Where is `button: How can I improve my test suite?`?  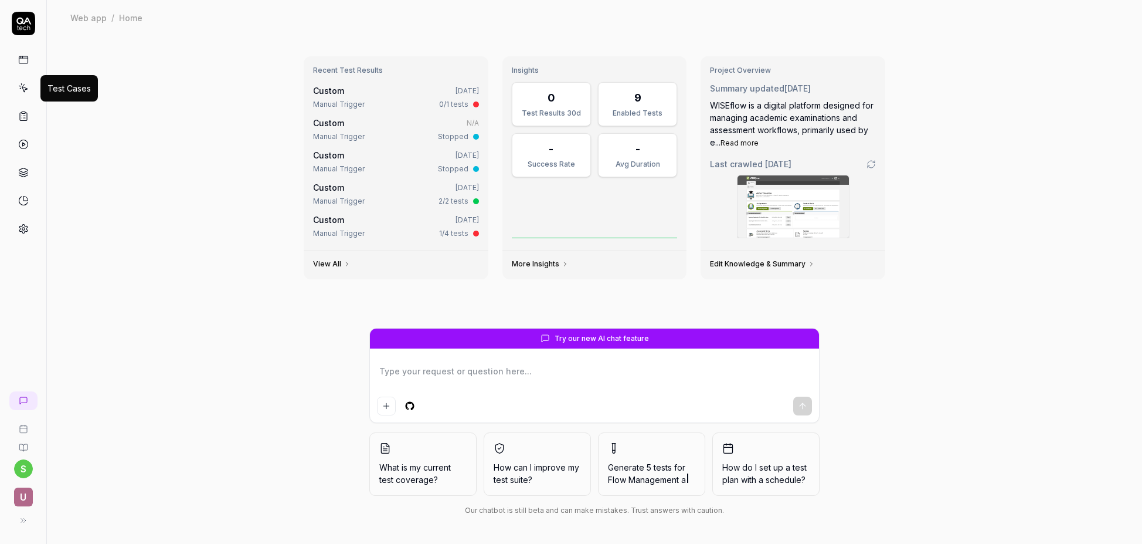 button: How can I improve my test suite? is located at coordinates (537, 464).